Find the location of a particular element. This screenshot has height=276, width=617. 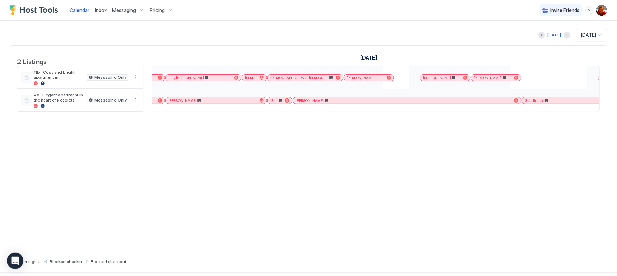

div: Open Intercom Messenger is located at coordinates (15, 260).